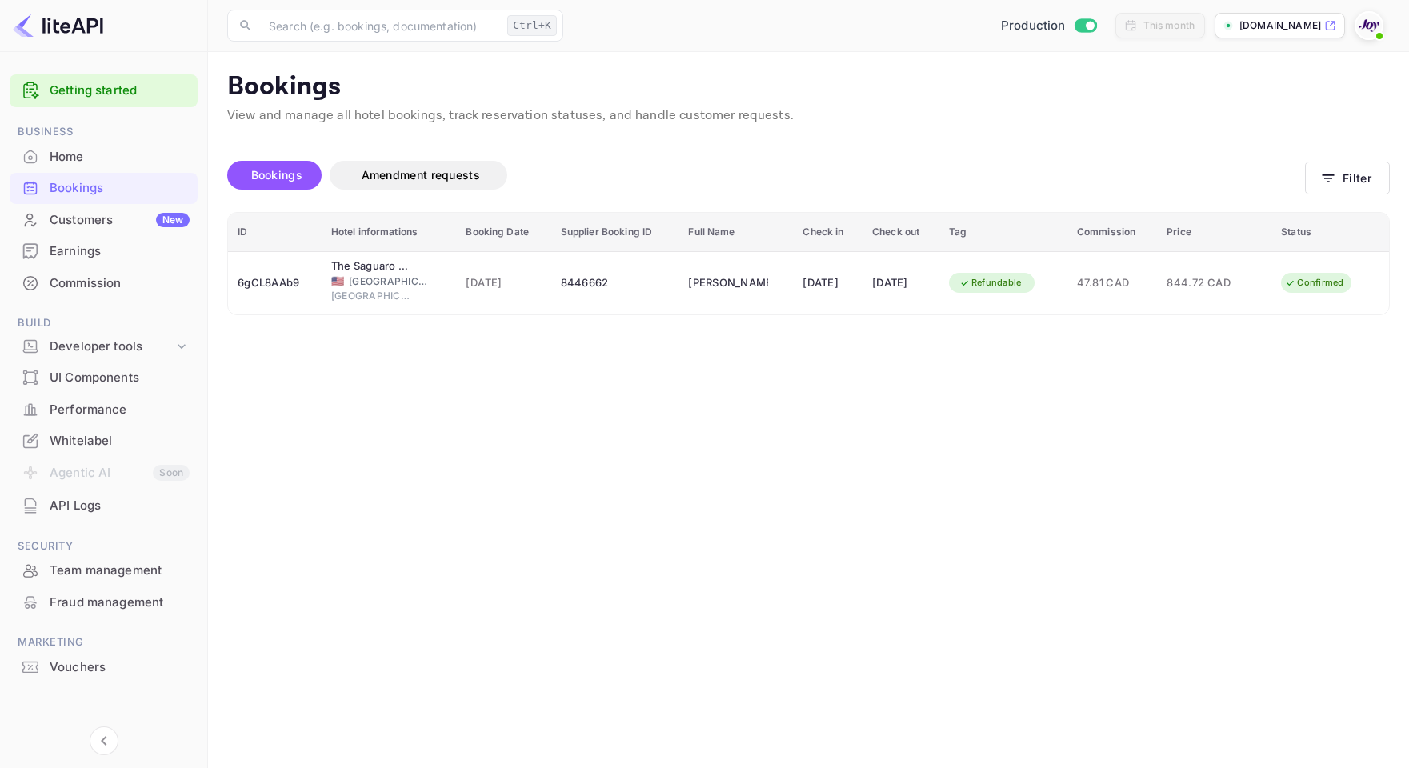  I want to click on th: Supplier Booking ID, so click(615, 232).